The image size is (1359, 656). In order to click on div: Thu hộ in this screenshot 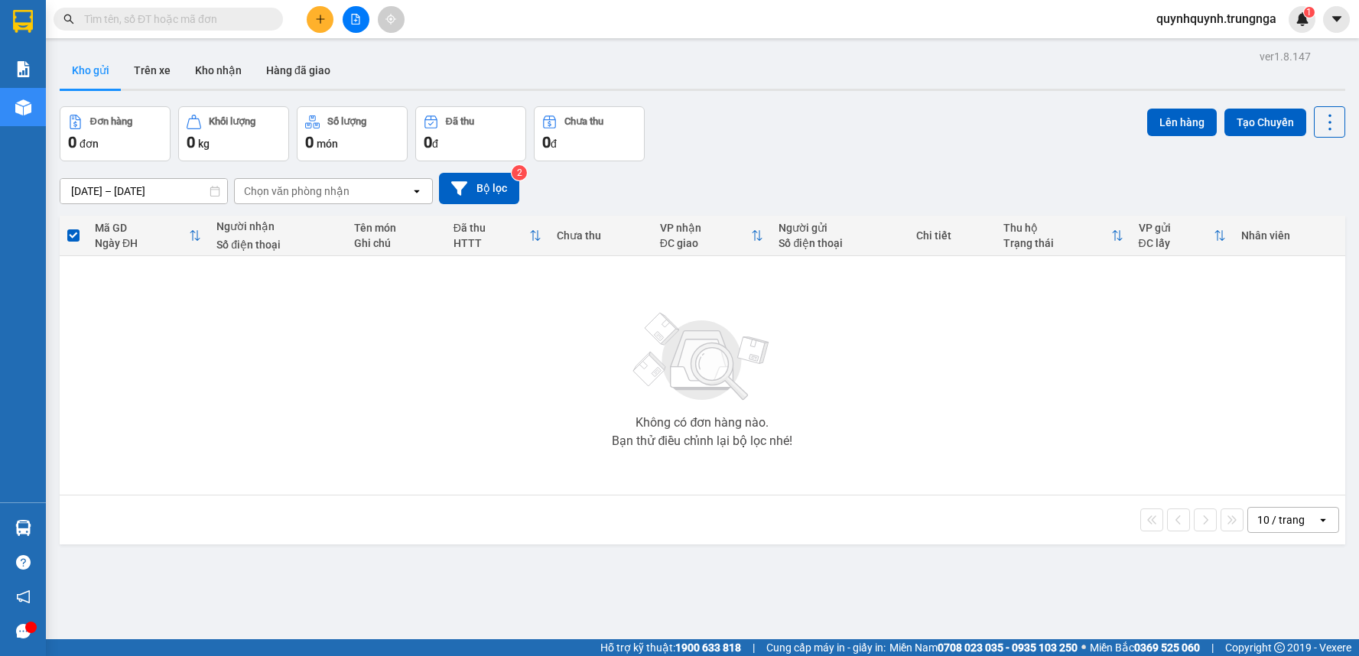, I will do `click(1057, 228)`.